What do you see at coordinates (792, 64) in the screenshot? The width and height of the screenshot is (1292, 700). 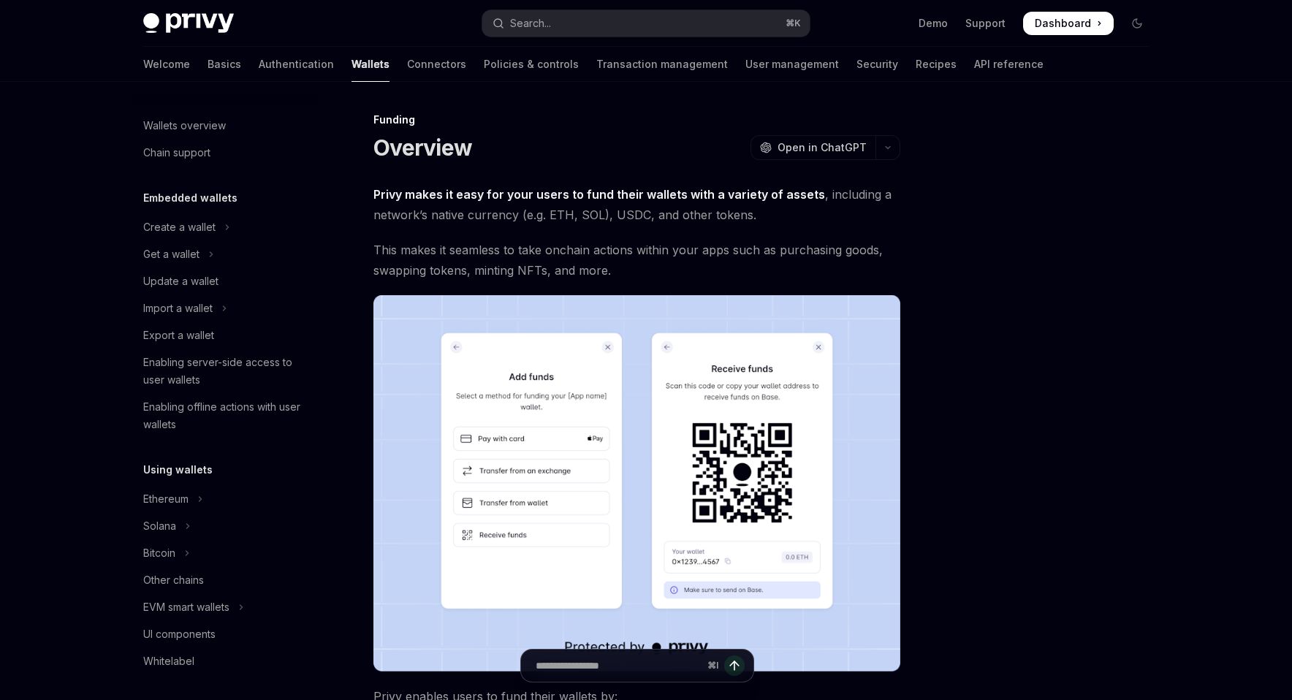 I see `a: User management` at bounding box center [792, 64].